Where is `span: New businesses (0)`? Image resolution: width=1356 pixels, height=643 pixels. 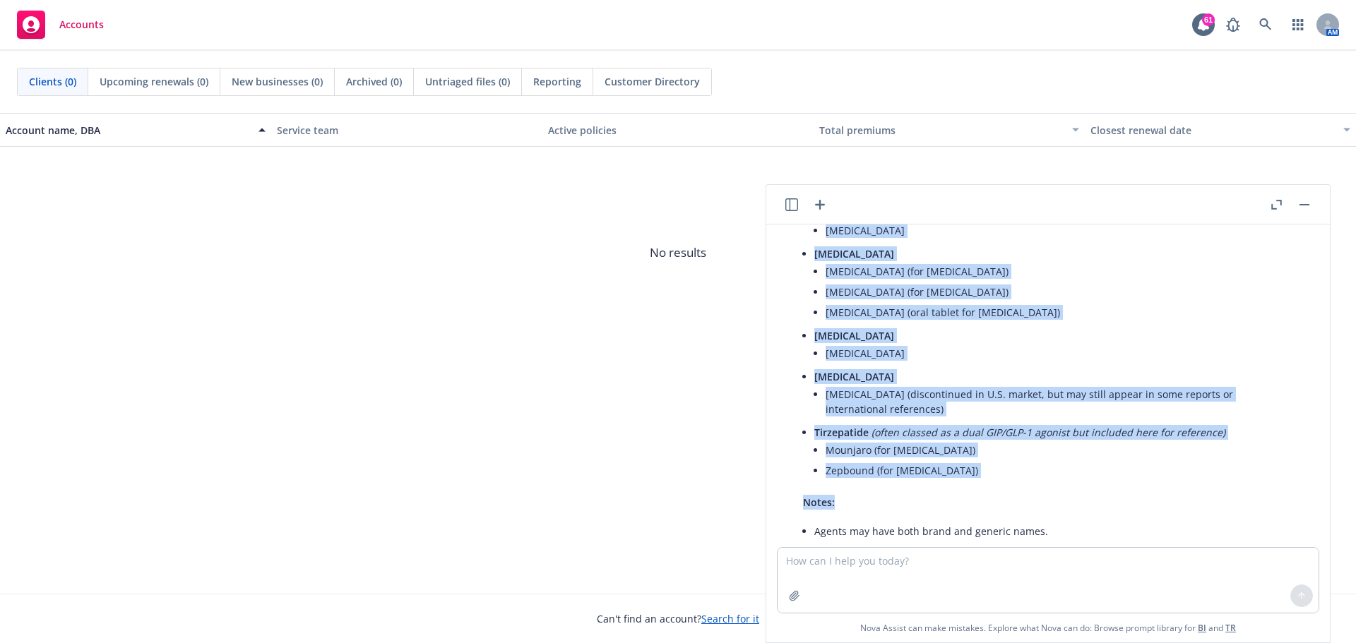 span: New businesses (0) is located at coordinates (277, 81).